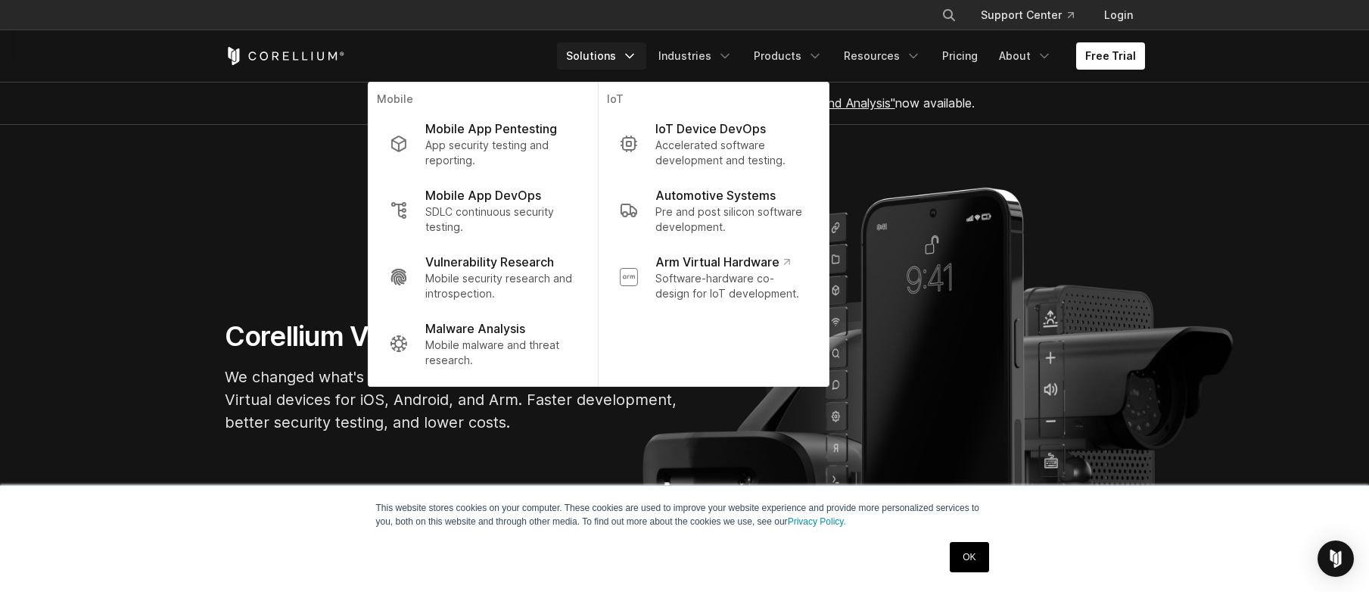  I want to click on p: Mobile security research and introspection., so click(500, 286).